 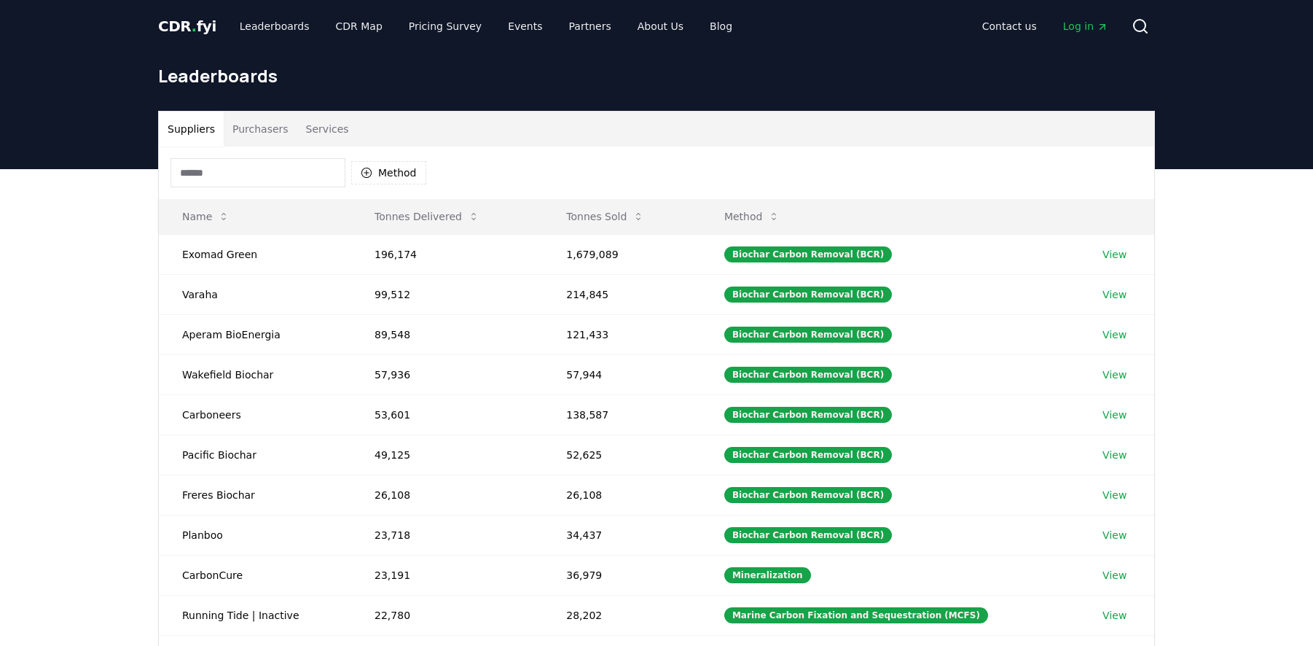 I want to click on div: Mineralization, so click(x=767, y=575).